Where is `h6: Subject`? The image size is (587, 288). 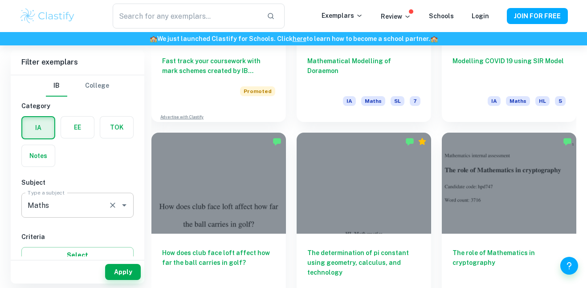
h6: Subject is located at coordinates (78, 183).